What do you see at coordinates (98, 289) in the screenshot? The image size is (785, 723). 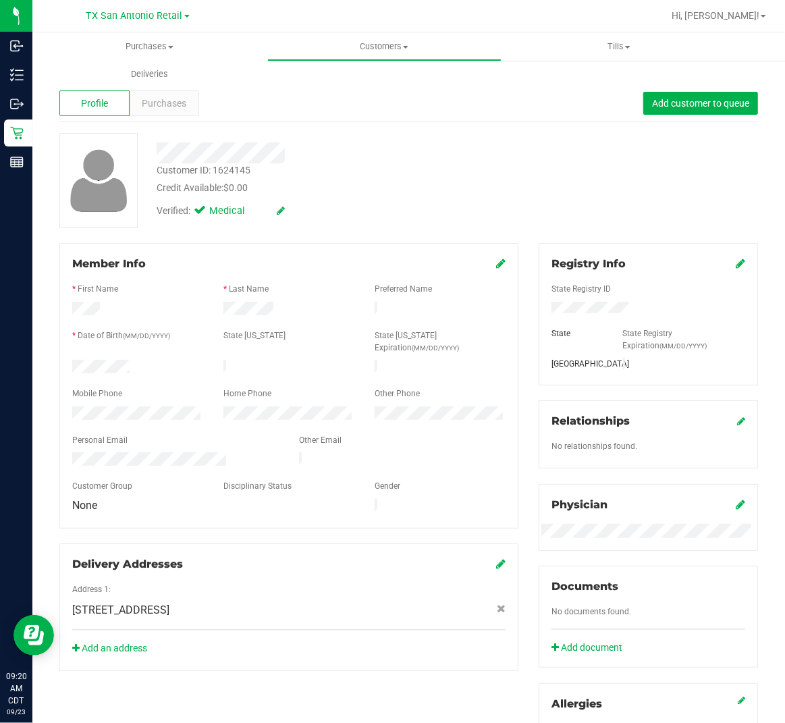 I see `label: First Name` at bounding box center [98, 289].